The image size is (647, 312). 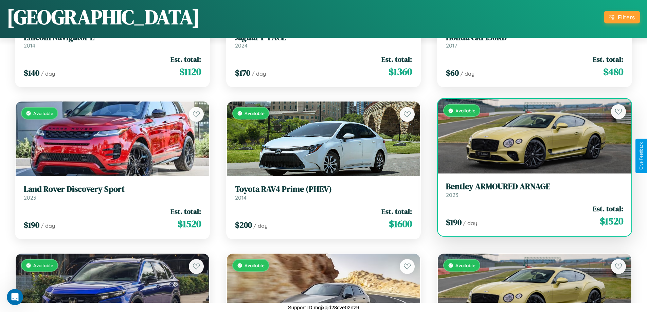 I want to click on span: $ 1600, so click(x=400, y=224).